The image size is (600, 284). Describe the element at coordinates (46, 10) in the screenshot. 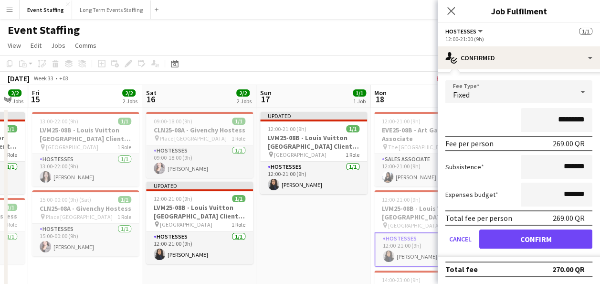

I see `button: Event Staffing` at that location.